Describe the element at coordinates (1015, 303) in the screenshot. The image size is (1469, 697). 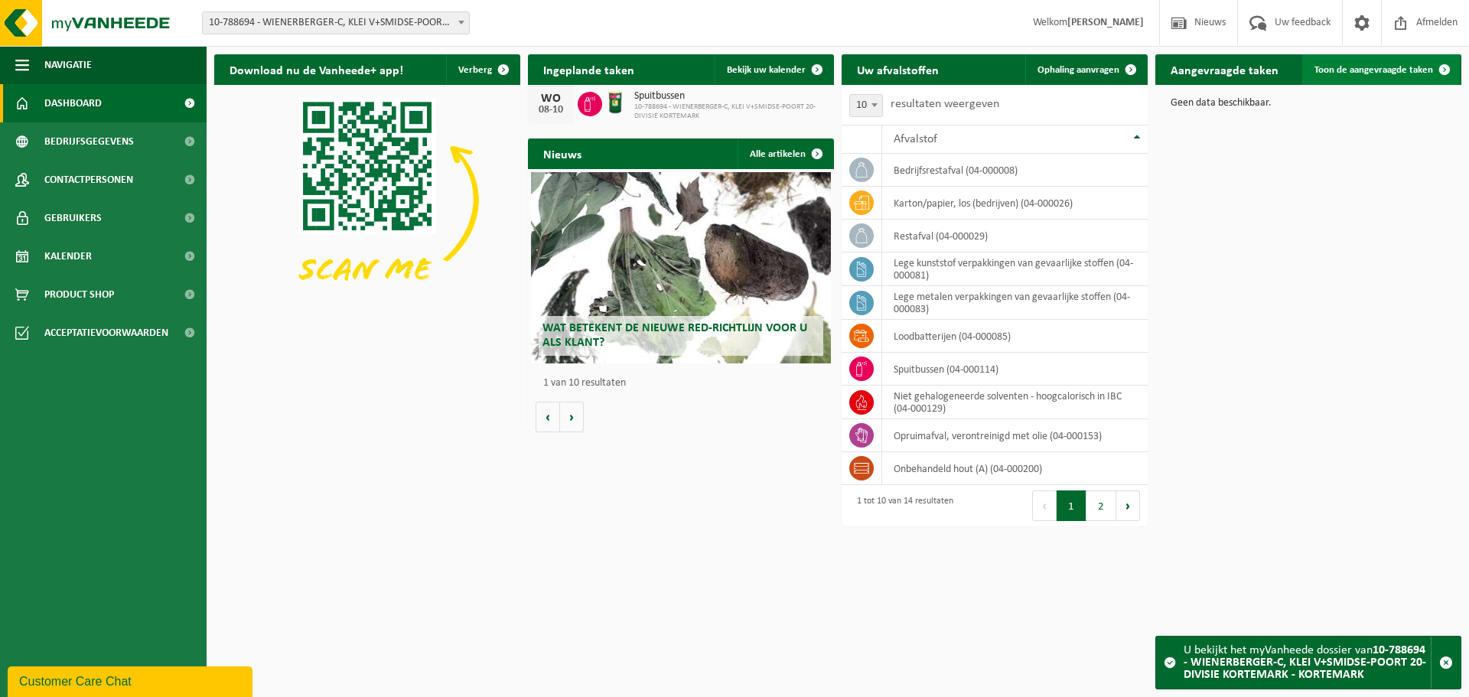
I see `td: lege metalen verpakkingen van gevaarlijke stoffen (04-000083)` at that location.